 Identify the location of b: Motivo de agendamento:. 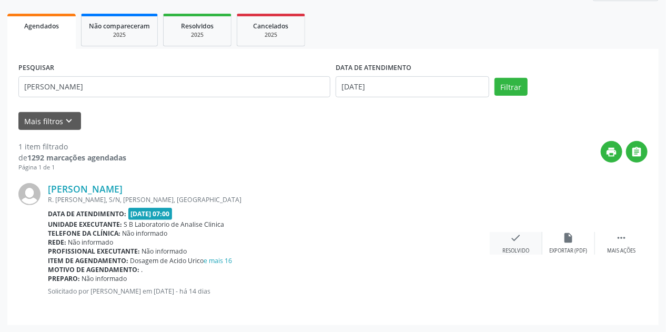
(94, 269).